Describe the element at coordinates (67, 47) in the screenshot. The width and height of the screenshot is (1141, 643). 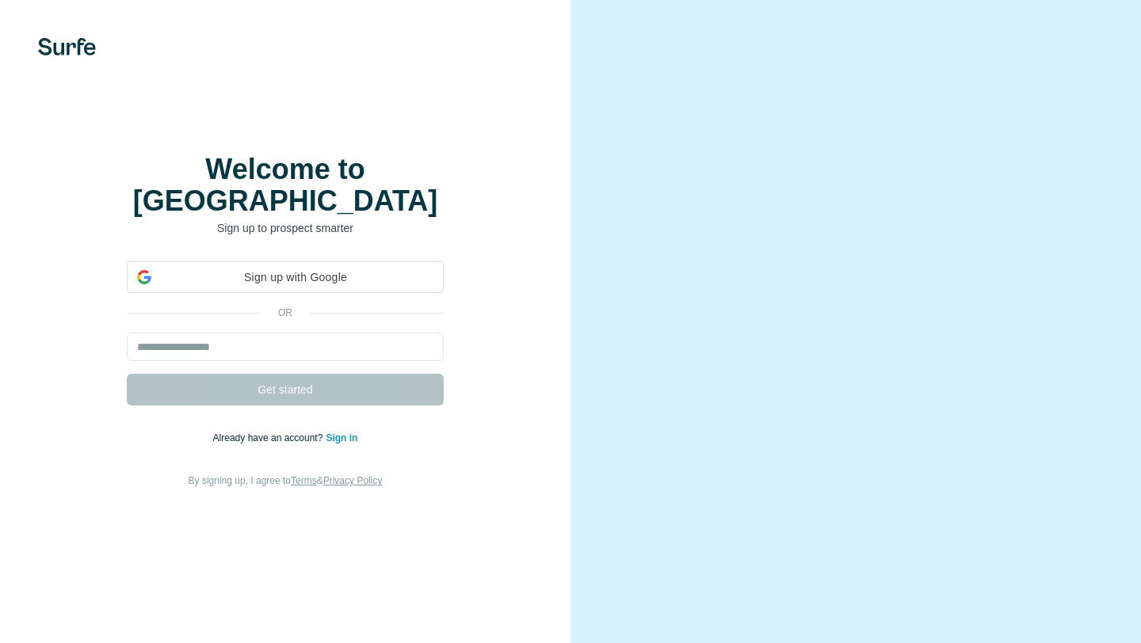
I see `img: Surfe's logo` at that location.